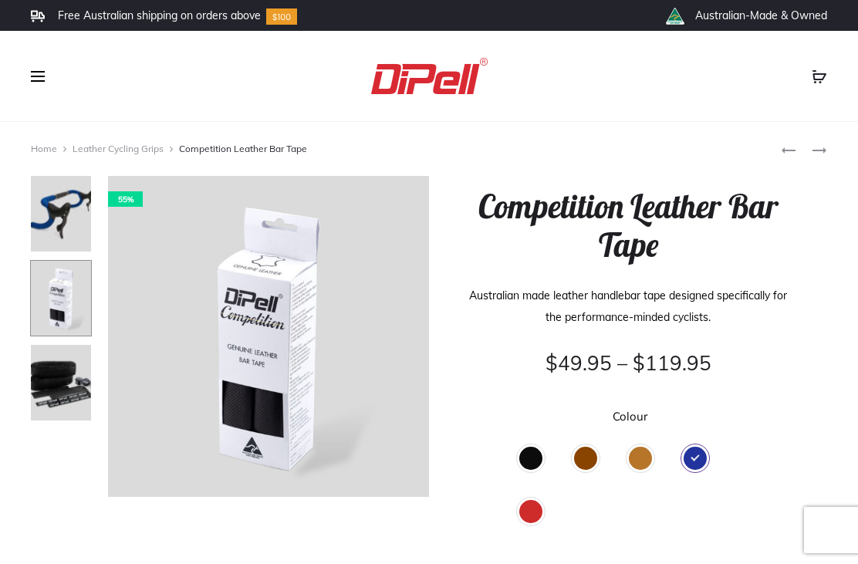  Describe the element at coordinates (761, 15) in the screenshot. I see `li: Australian-Made & Owned` at that location.